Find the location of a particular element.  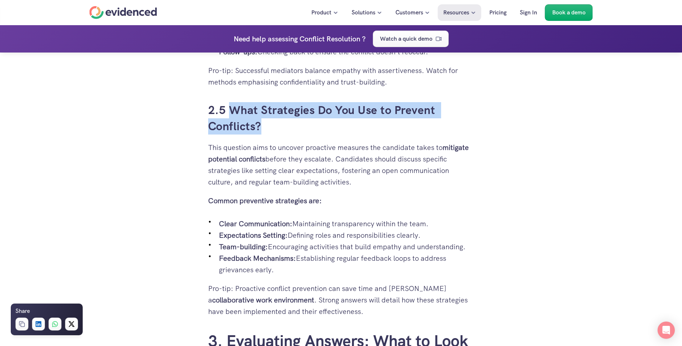

p: Defining roles and responsibilities clearly. is located at coordinates (347, 235).